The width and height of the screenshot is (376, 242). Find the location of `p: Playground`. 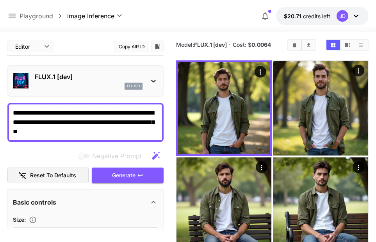

p: Playground is located at coordinates (36, 16).